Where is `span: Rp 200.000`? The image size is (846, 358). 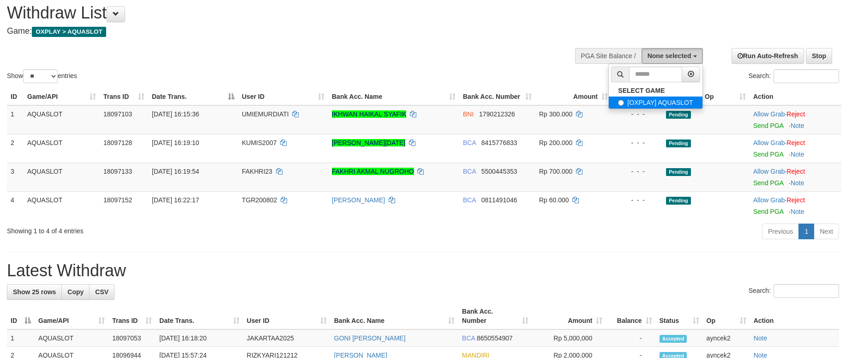
span: Rp 200.000 is located at coordinates (556, 143).